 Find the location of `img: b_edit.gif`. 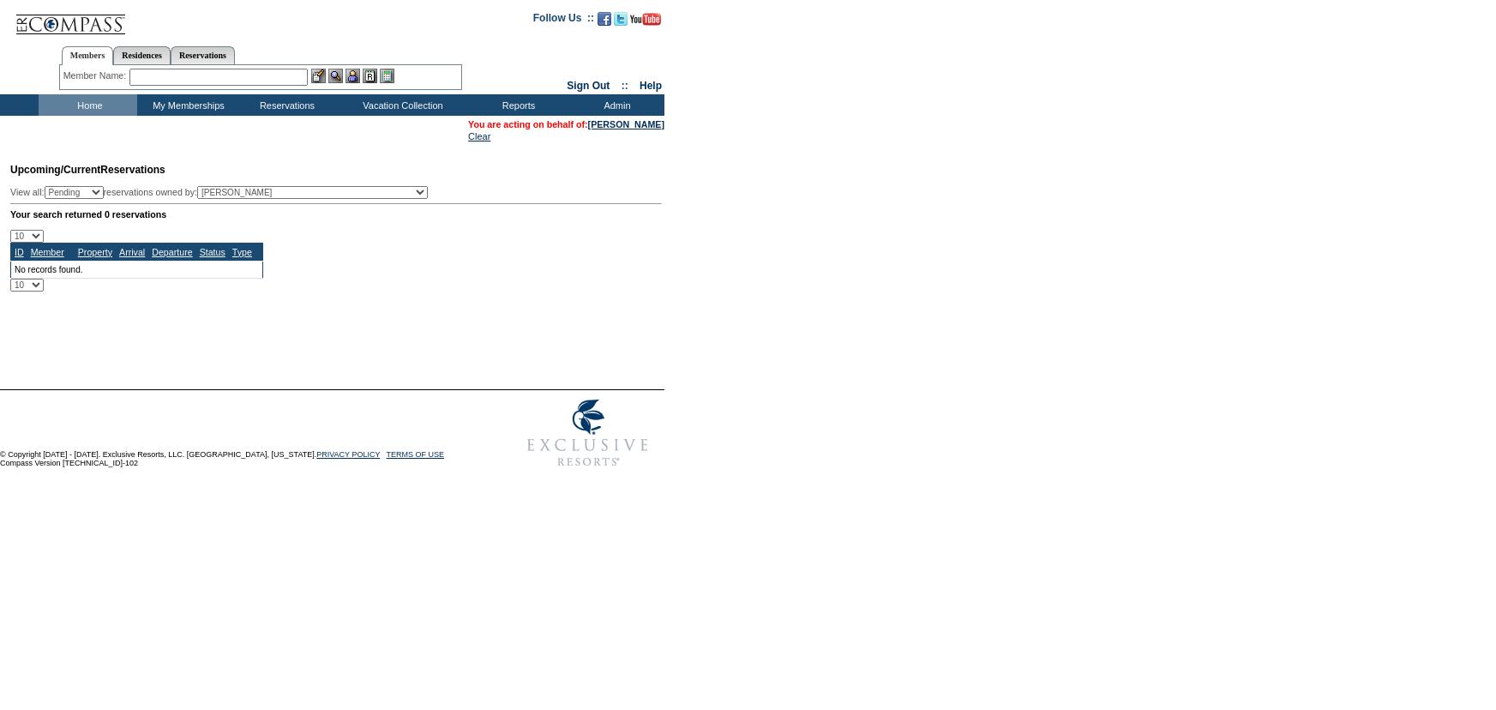

img: b_edit.gif is located at coordinates (318, 75).